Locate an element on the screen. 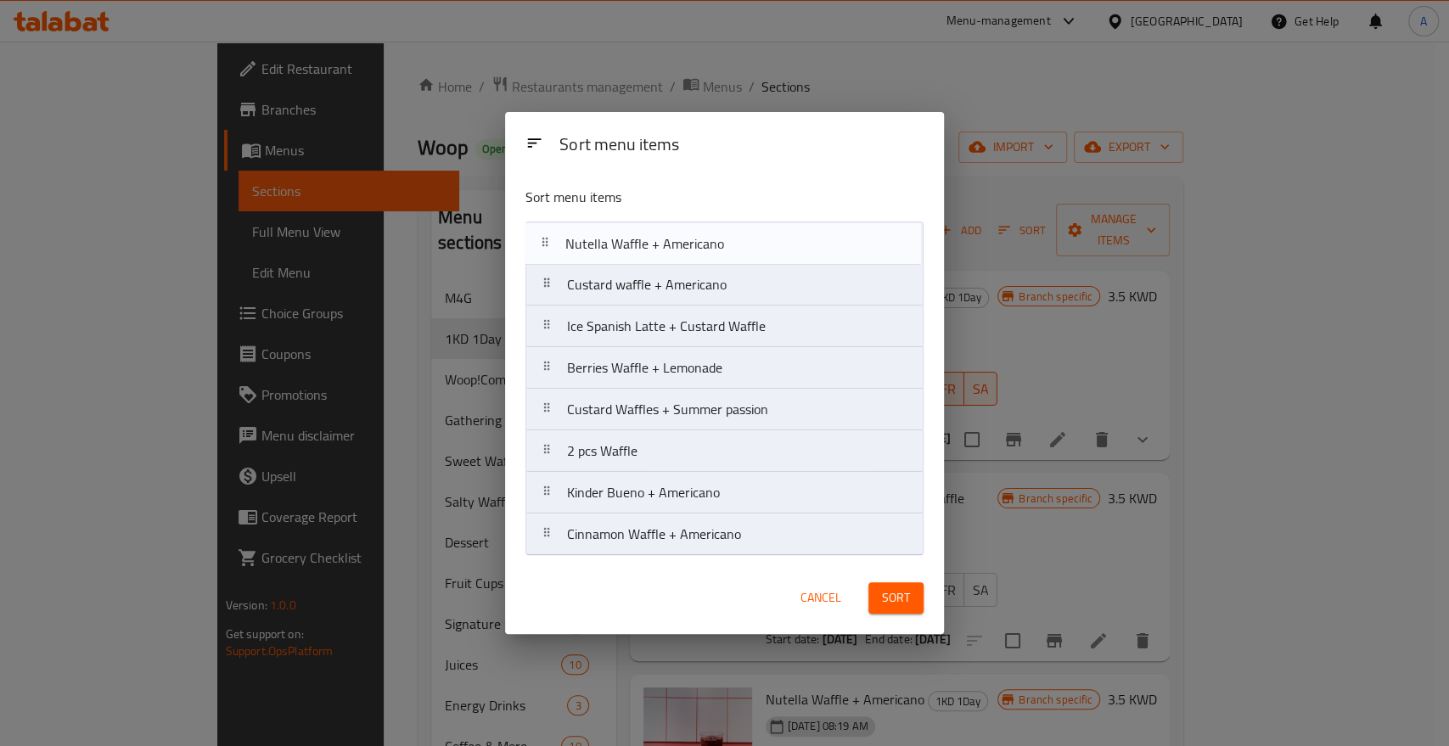  span: Sort is located at coordinates (895, 597).